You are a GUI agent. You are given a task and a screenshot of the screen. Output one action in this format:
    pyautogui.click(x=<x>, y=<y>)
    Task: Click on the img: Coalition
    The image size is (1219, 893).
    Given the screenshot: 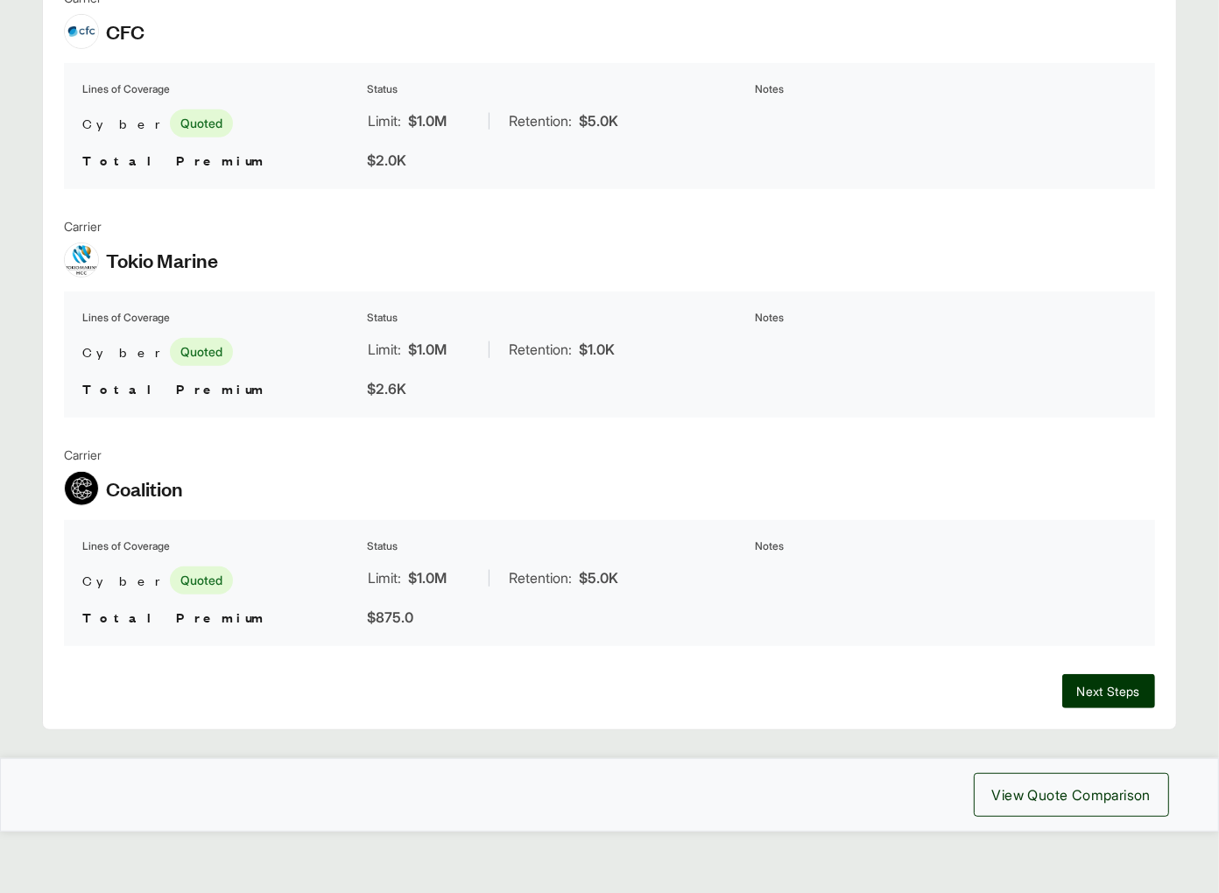 What is the action you would take?
    pyautogui.click(x=81, y=489)
    